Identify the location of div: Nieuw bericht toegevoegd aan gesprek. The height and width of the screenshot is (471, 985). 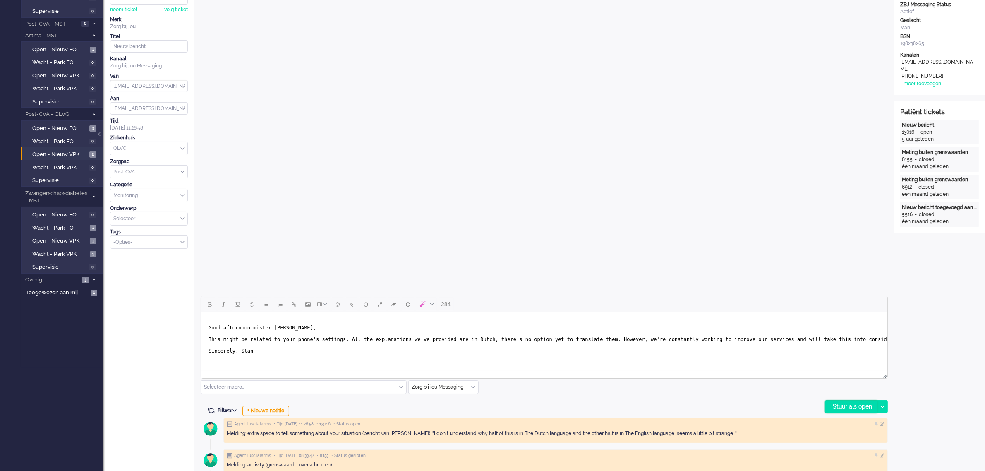
(939, 207).